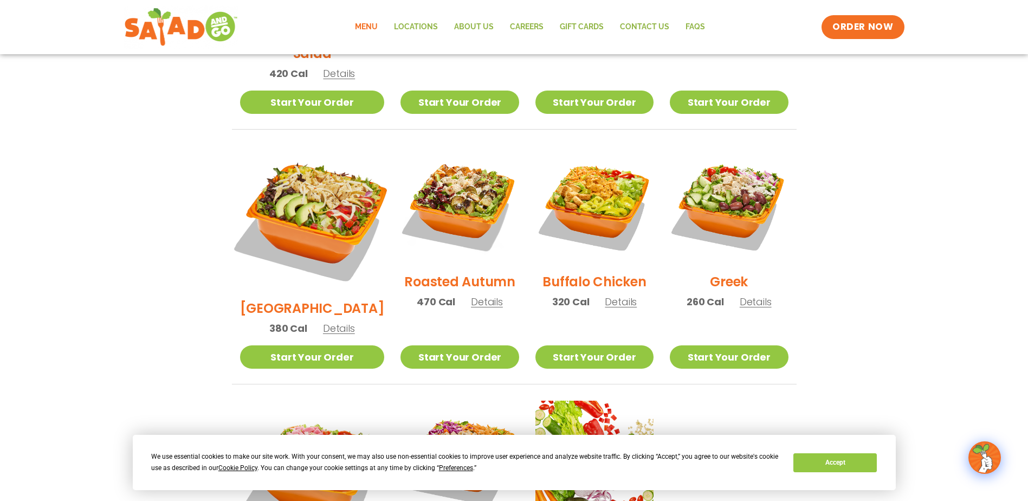 The height and width of the screenshot is (501, 1028). I want to click on a: ORDER NOW, so click(862, 27).